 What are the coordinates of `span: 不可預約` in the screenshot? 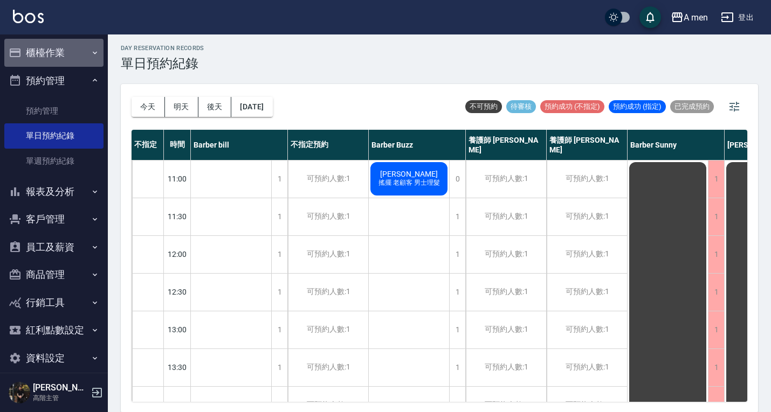 It's located at (483, 107).